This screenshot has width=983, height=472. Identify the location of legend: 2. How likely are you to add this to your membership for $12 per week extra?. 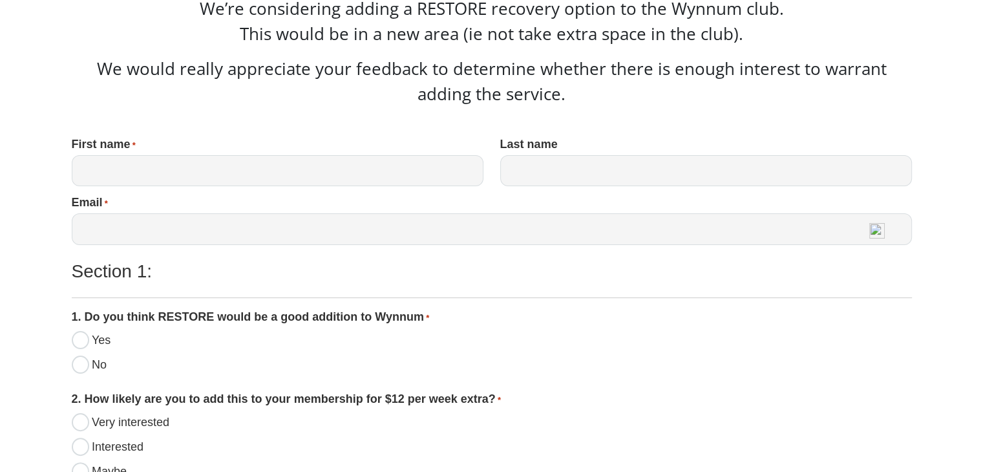
(286, 399).